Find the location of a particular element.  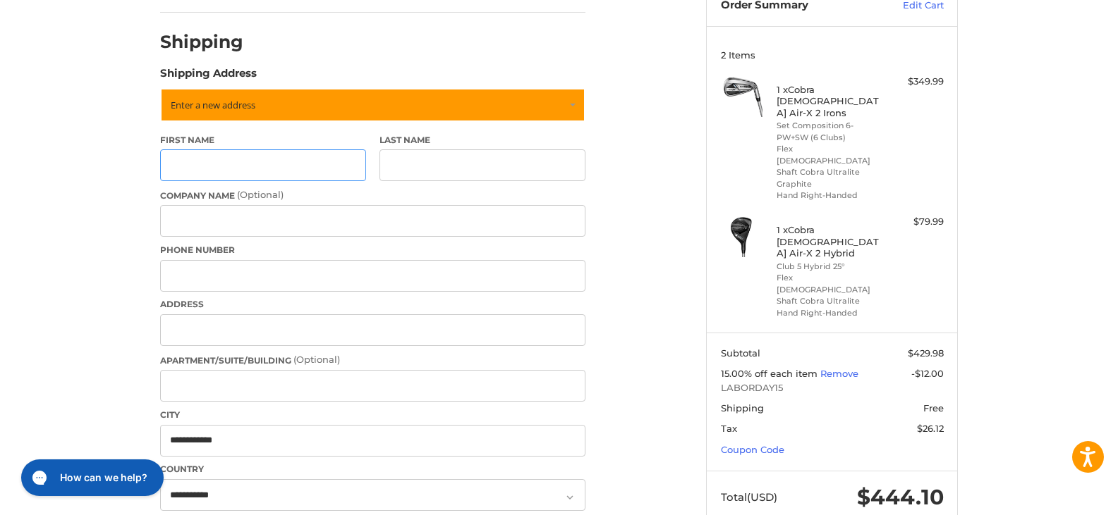

h3: 2 Items is located at coordinates (832, 55).